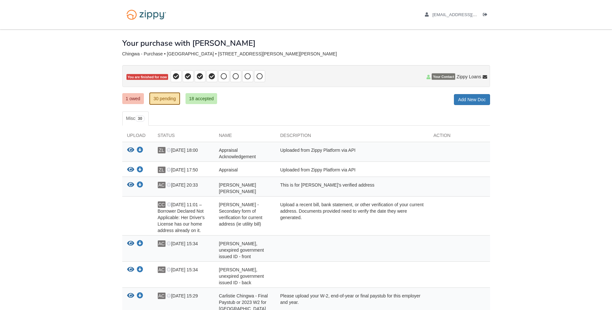 The height and width of the screenshot is (310, 612). What do you see at coordinates (131, 150) in the screenshot?
I see `button: View Appraisal Acknowledgement` at bounding box center [131, 150].